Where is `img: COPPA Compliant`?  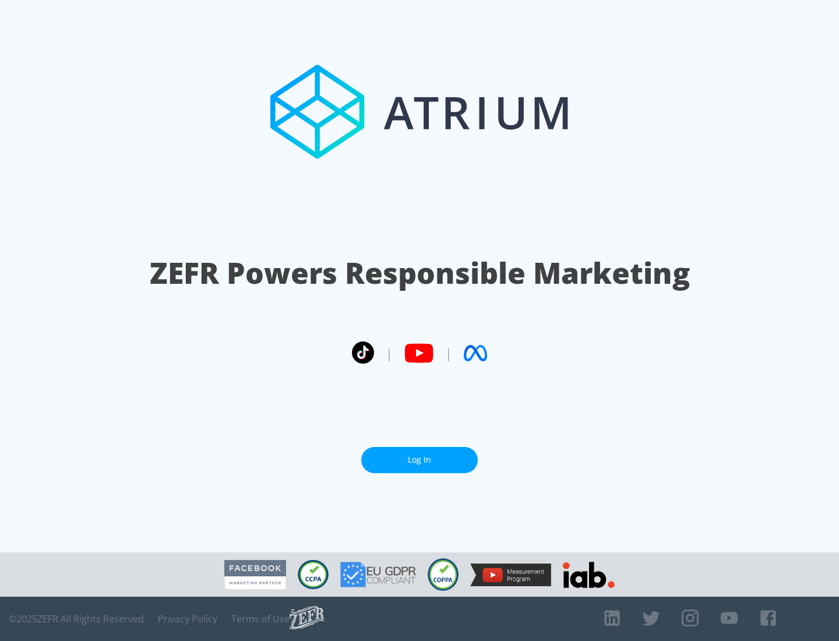 img: COPPA Compliant is located at coordinates (443, 574).